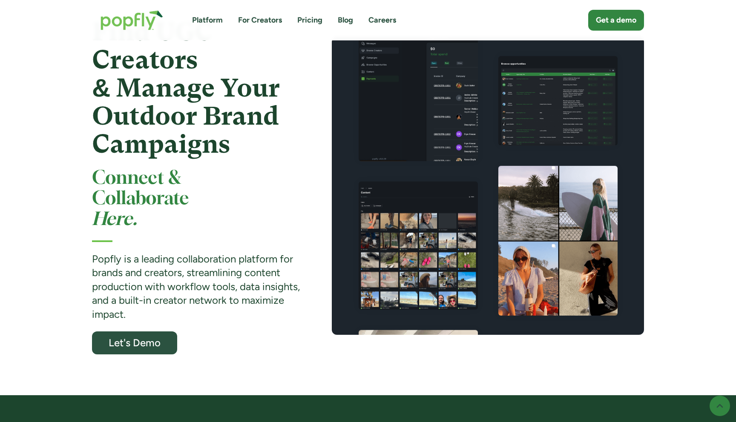  I want to click on strong: Popfly is a leading collaboration platform for brands and creators, streamlining content producti..., so click(196, 287).